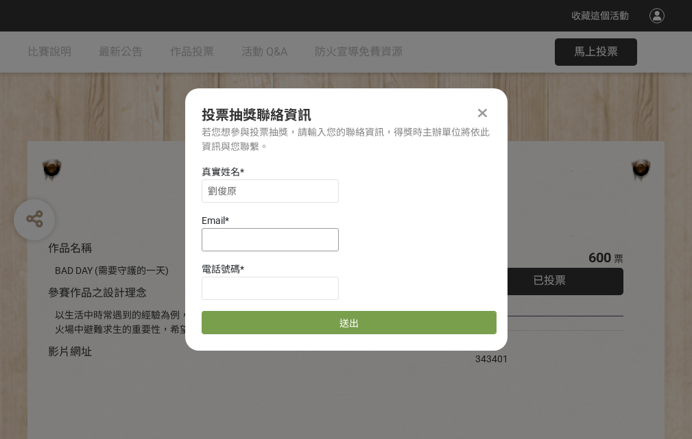 The image size is (692, 439). Describe the element at coordinates (618, 259) in the screenshot. I see `span: 票` at that location.